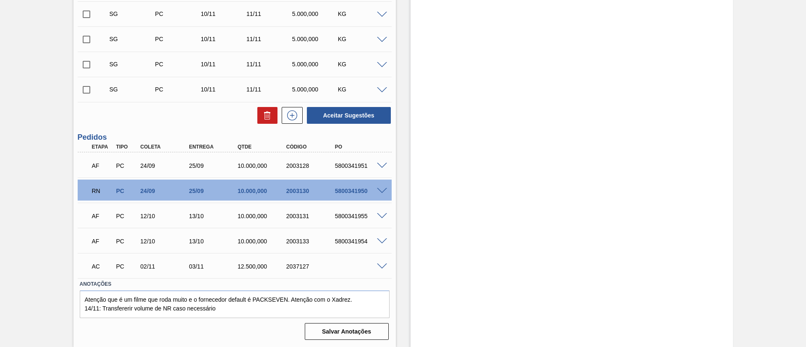 This screenshot has width=806, height=347. I want to click on label: Anotações, so click(235, 284).